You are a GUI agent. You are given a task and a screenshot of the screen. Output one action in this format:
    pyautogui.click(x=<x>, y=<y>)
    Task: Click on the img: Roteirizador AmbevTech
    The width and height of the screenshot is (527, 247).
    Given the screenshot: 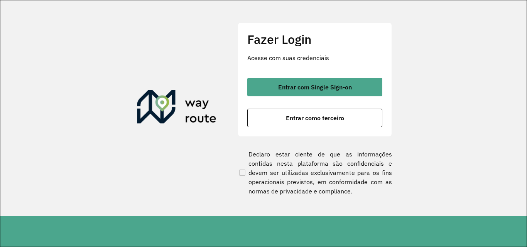 What is the action you would take?
    pyautogui.click(x=177, y=108)
    